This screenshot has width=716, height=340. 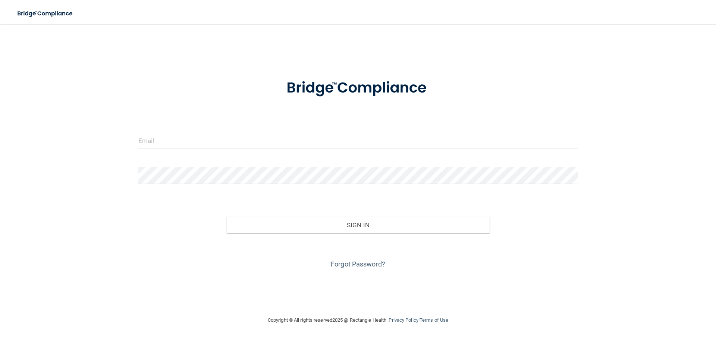 I want to click on div: Copyright © All rights reserved 2025 @ Rectangle Health | |, so click(x=358, y=320).